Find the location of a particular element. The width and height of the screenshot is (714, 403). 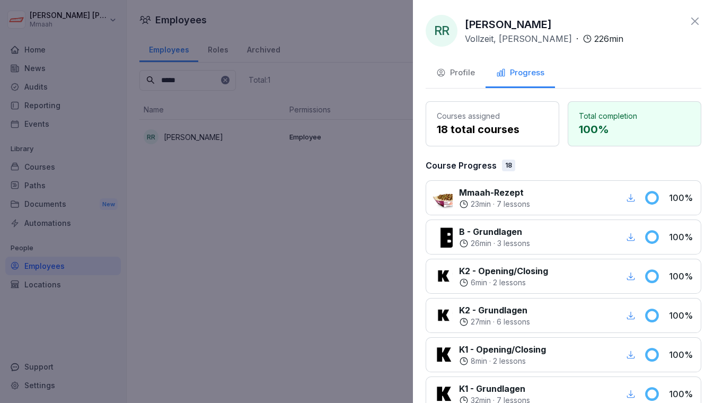

p: K2 - Opening/Closing is located at coordinates (504, 271).